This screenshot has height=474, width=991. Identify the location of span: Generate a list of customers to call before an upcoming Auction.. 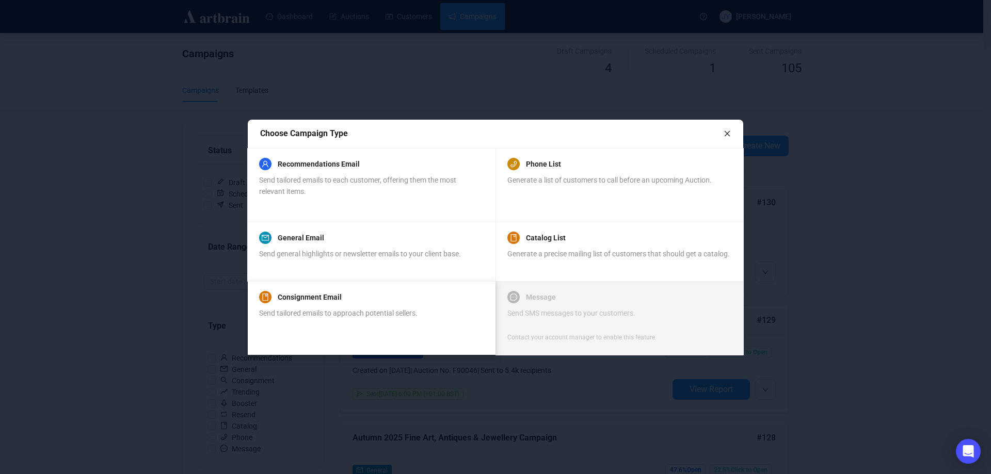
(609, 180).